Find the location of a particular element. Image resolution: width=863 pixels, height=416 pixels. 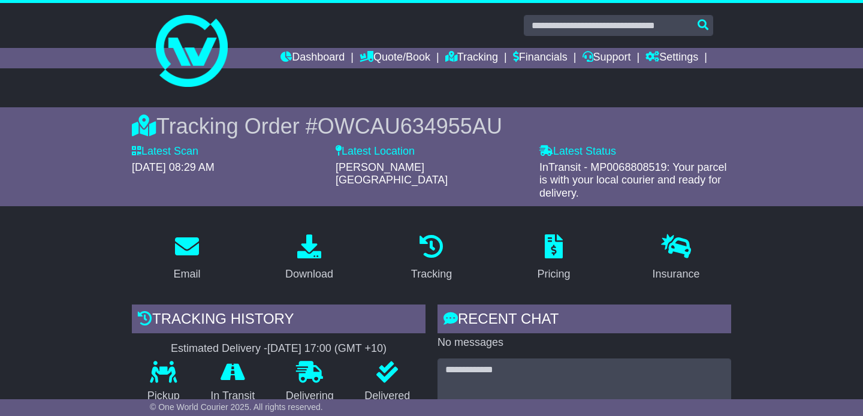

p: Delivered is located at coordinates (388, 396).